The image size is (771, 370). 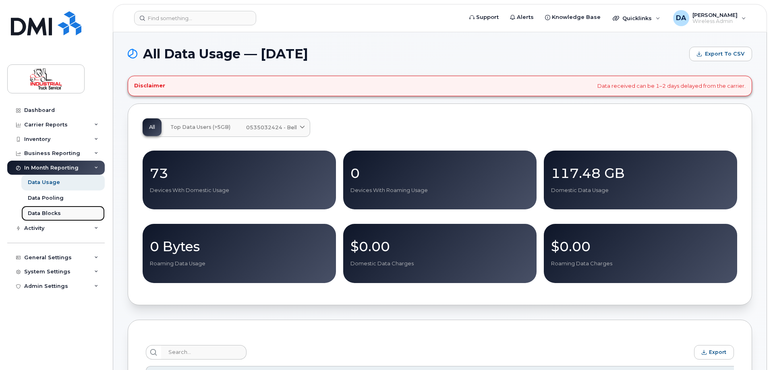 I want to click on p: Devices With Roaming Usage, so click(x=440, y=190).